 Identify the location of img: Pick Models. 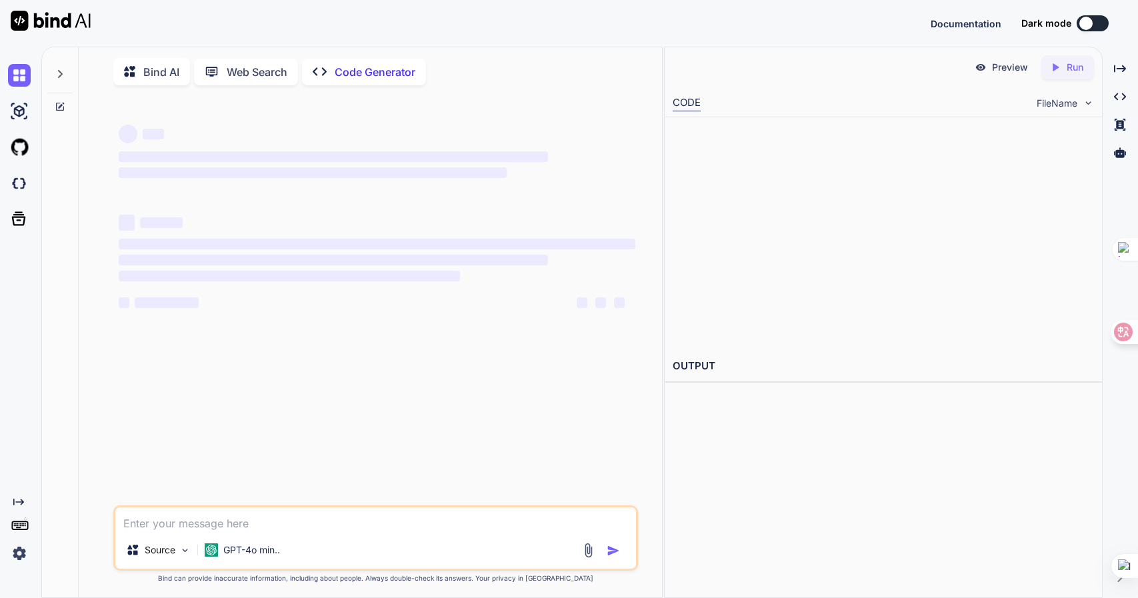
(185, 550).